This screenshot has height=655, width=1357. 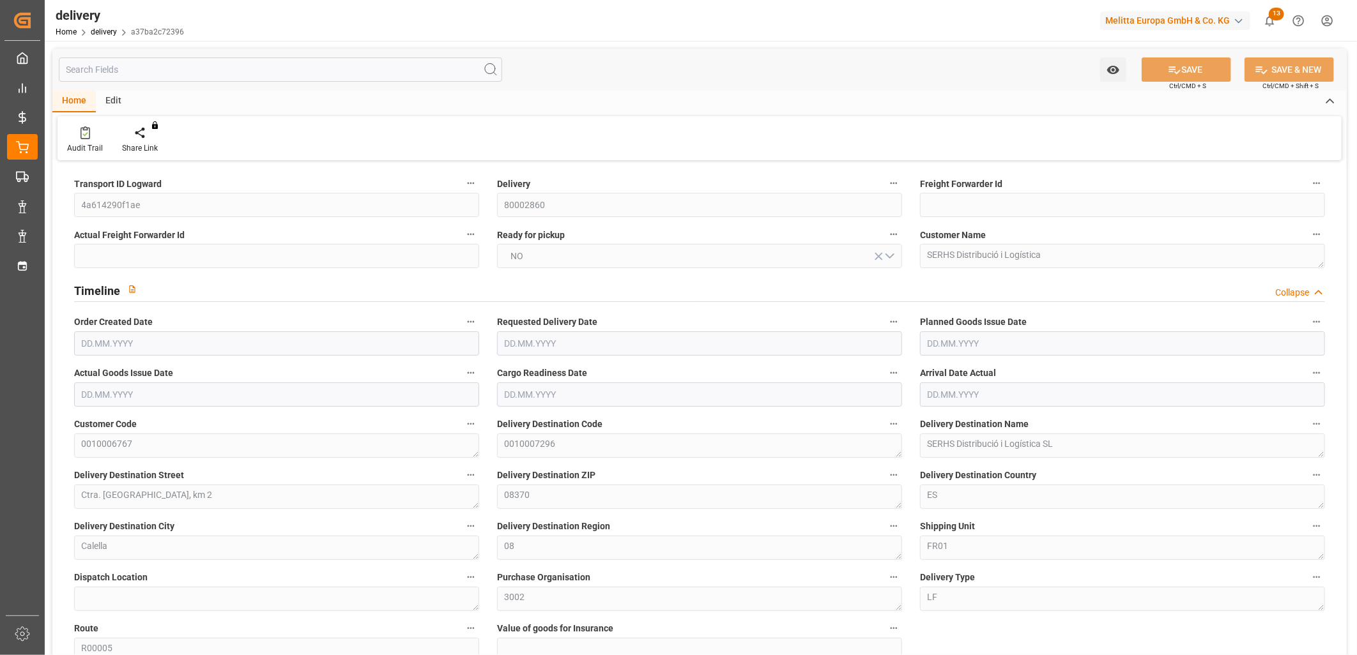 What do you see at coordinates (277, 446) in the screenshot?
I see `textarea: 0010006767` at bounding box center [277, 446].